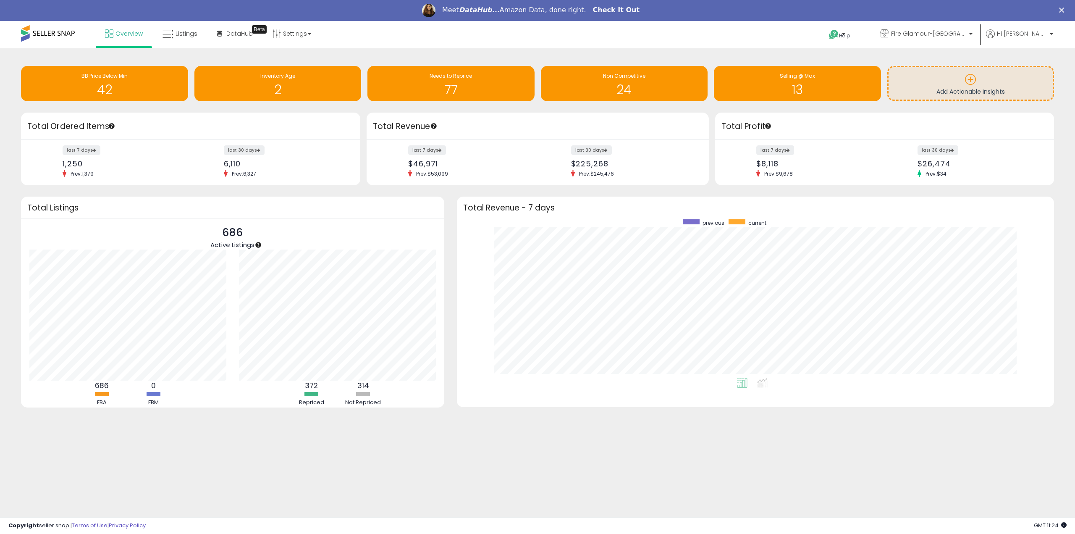  What do you see at coordinates (180, 34) in the screenshot?
I see `a: Listings` at bounding box center [180, 34].